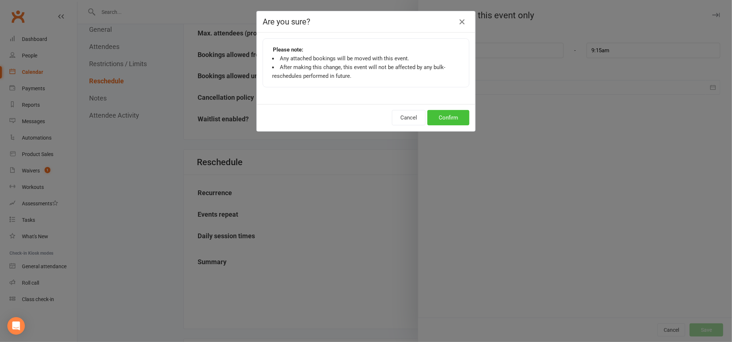 The width and height of the screenshot is (732, 342). What do you see at coordinates (288, 50) in the screenshot?
I see `strong: Please note:` at bounding box center [288, 50].